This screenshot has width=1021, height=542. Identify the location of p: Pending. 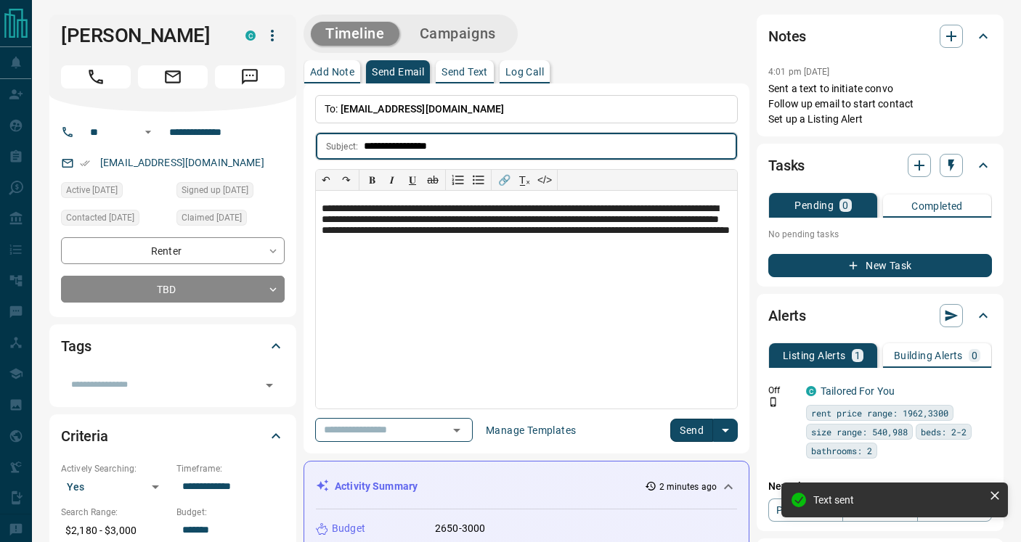
(814, 205).